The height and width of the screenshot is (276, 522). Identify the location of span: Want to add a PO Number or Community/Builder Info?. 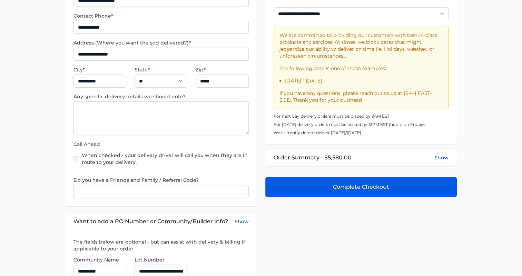
(151, 221).